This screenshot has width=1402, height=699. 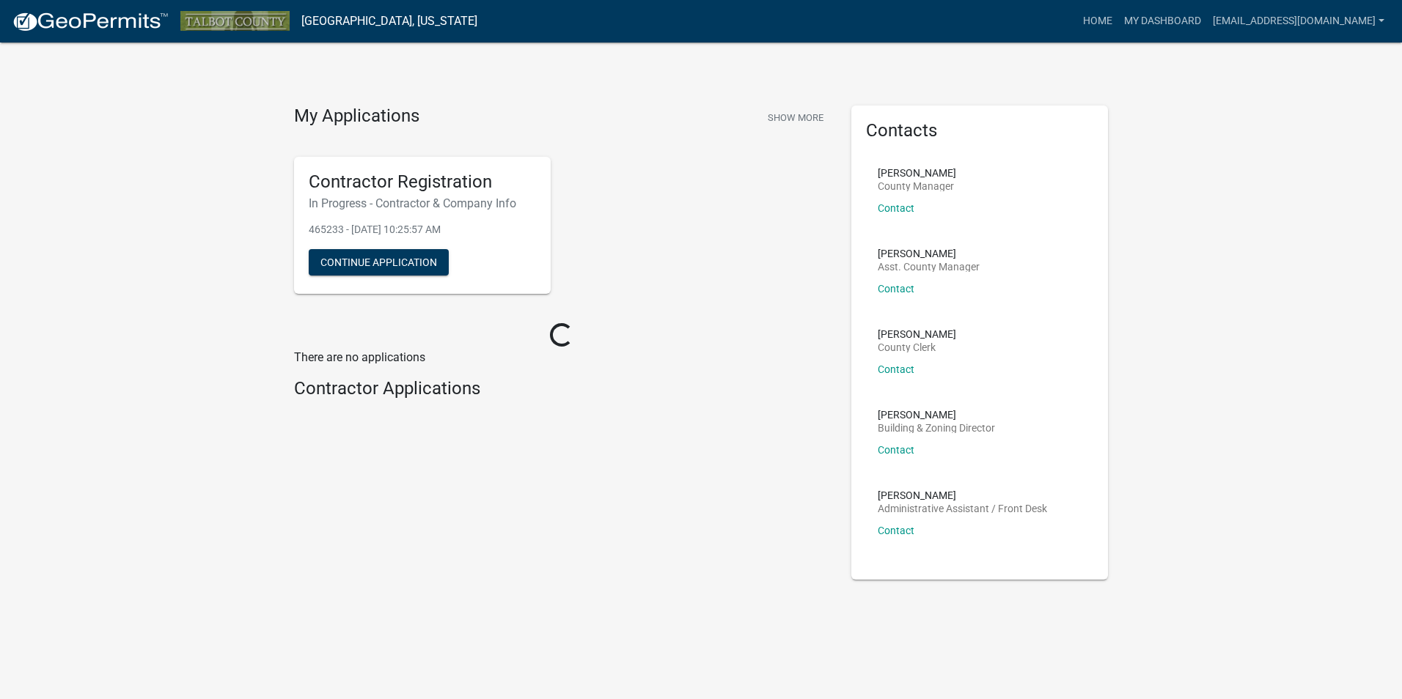 I want to click on button: Continue Application, so click(x=378, y=262).